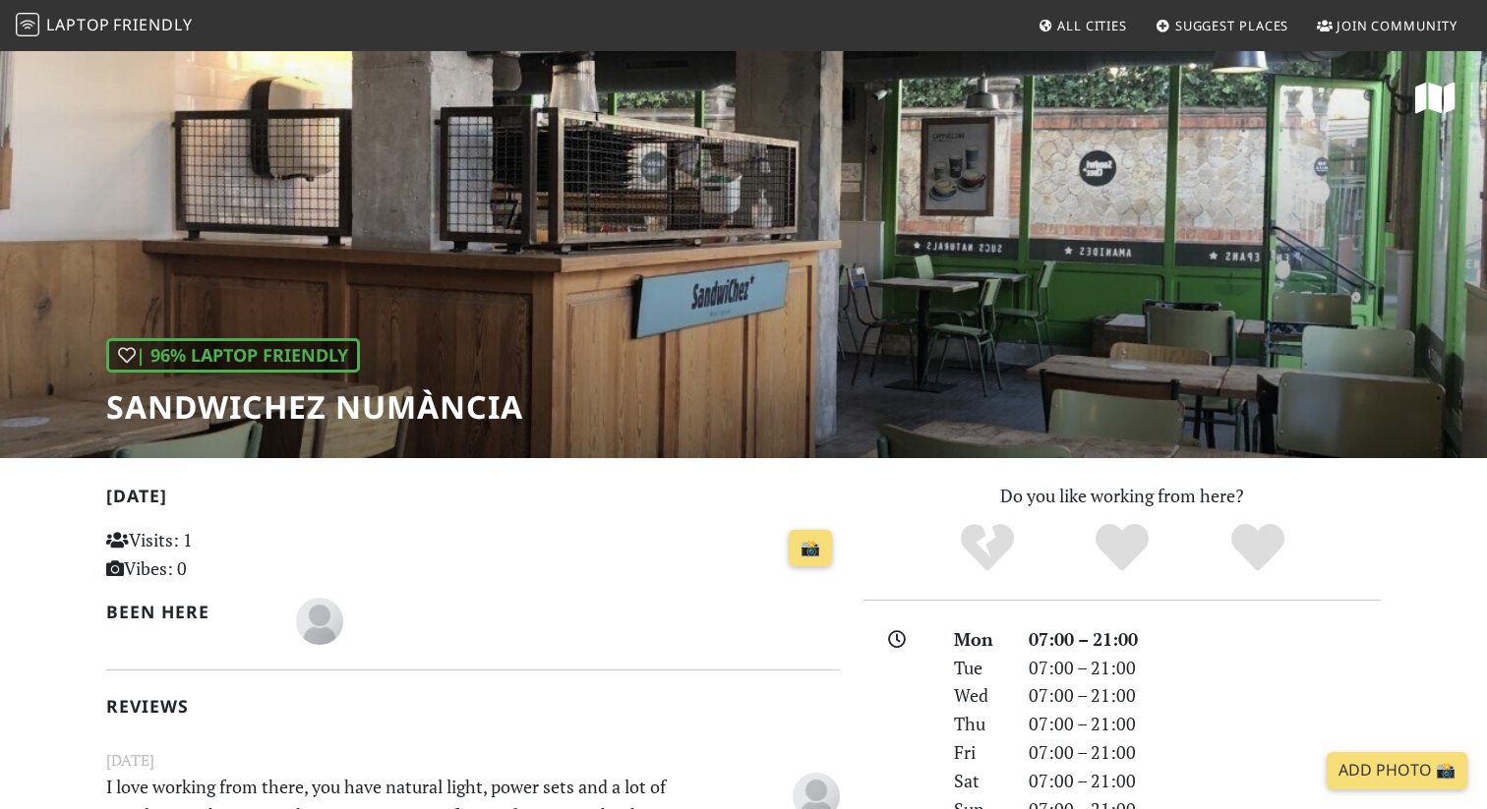 This screenshot has width=1487, height=809. What do you see at coordinates (220, 555) in the screenshot?
I see `p: Visits: 1 Vibes: 0` at bounding box center [220, 555].